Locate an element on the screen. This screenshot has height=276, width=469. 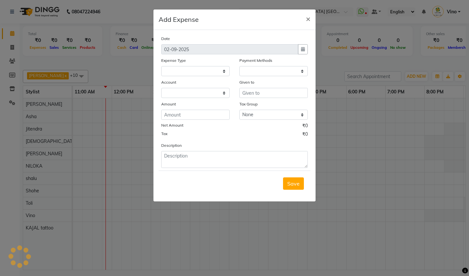
label: Net Amount is located at coordinates (172, 125).